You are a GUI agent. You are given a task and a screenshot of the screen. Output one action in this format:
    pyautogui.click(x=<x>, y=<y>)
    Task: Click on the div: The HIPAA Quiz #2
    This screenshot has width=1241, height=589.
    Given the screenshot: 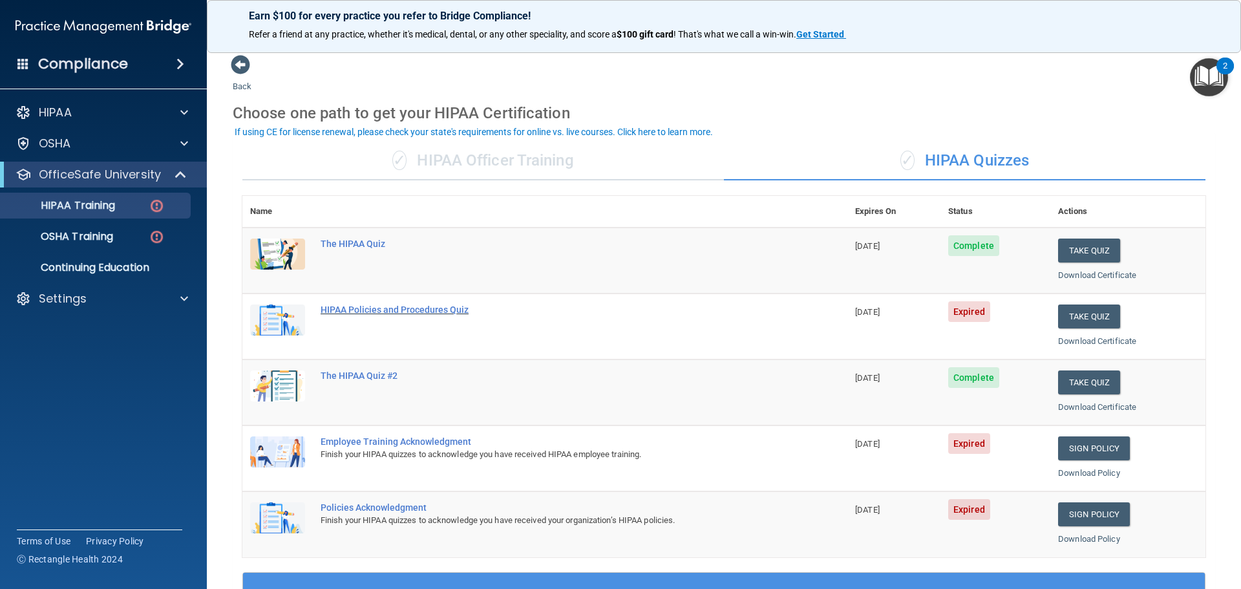 What is the action you would take?
    pyautogui.click(x=551, y=375)
    